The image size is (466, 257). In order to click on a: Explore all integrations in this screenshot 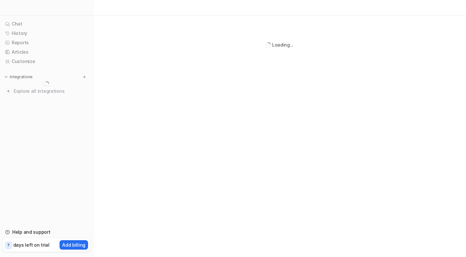, I will do `click(46, 91)`.